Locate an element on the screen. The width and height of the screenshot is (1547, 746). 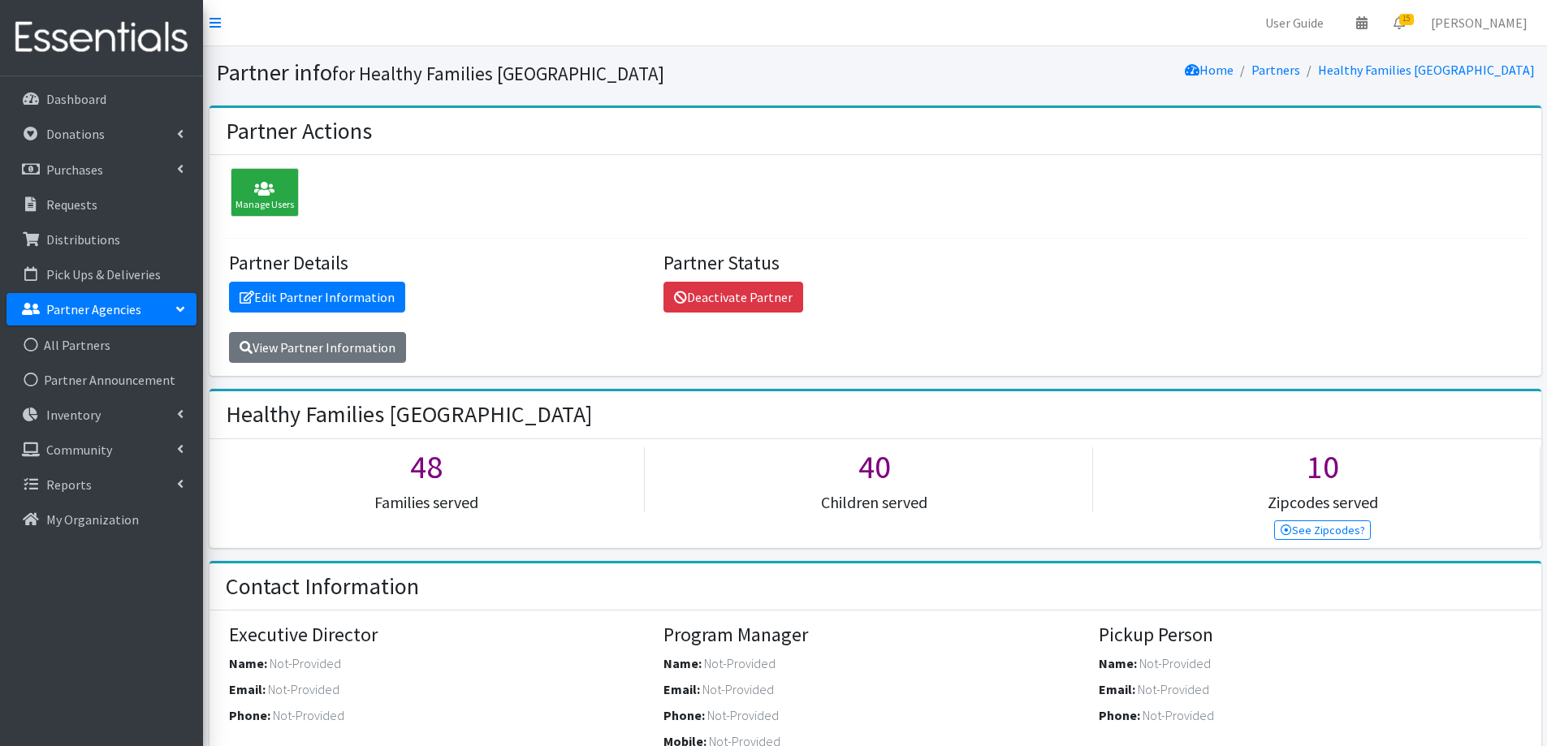
a: Partners is located at coordinates (1276, 70).